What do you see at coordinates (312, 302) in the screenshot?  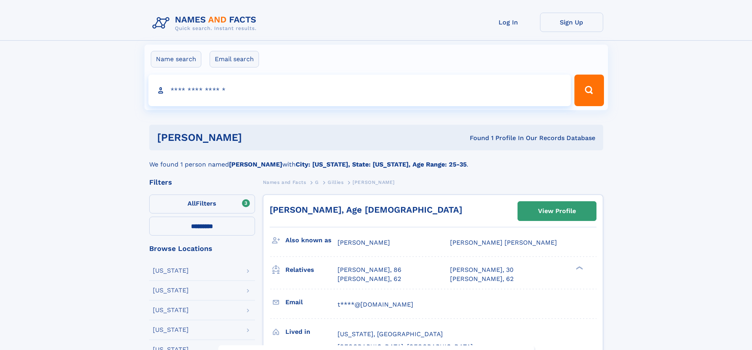 I see `h3: Email` at bounding box center [312, 302].